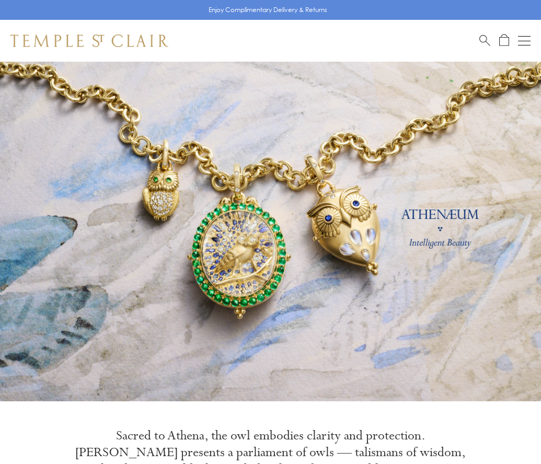 The width and height of the screenshot is (541, 464). I want to click on img: Temple St. Clair, so click(89, 41).